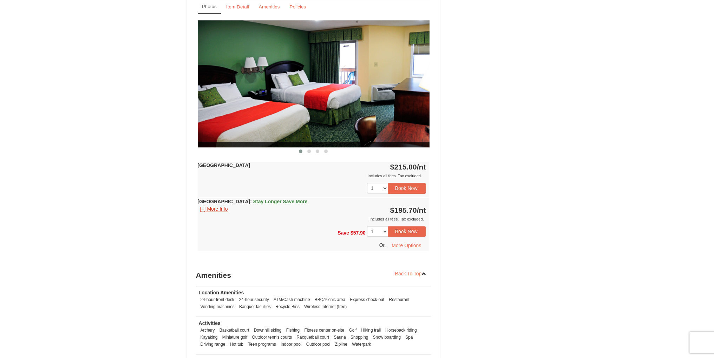 Image resolution: width=714 pixels, height=358 pixels. Describe the element at coordinates (341, 344) in the screenshot. I see `li: Zipline` at that location.